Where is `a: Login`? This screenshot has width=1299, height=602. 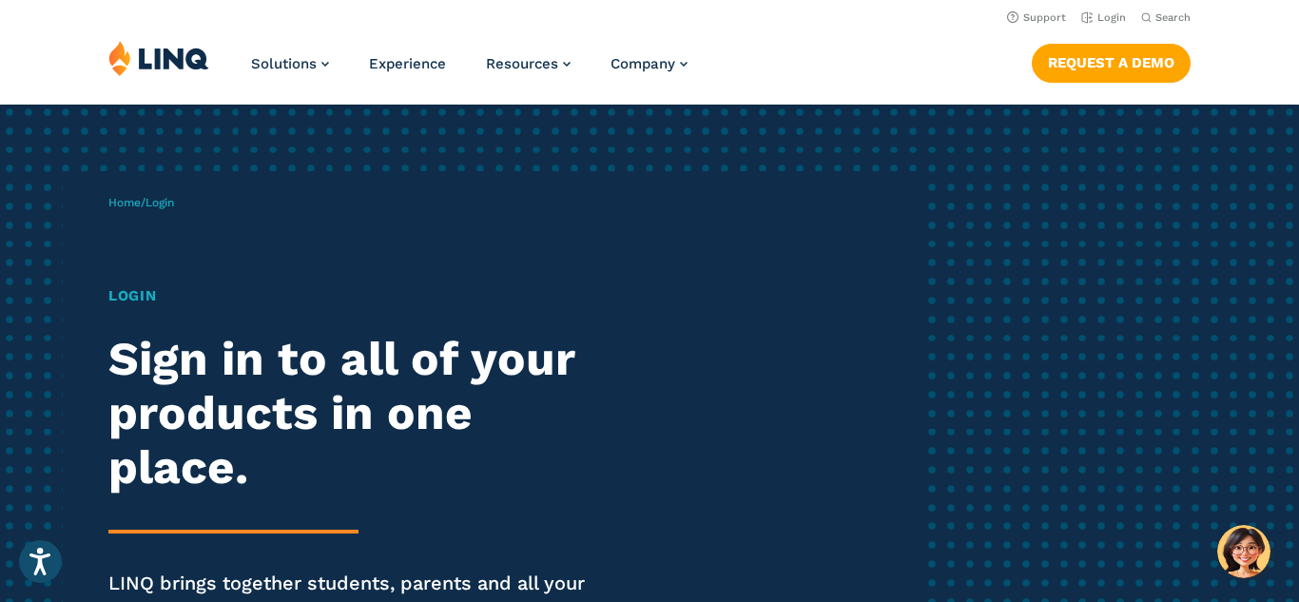 a: Login is located at coordinates (1103, 17).